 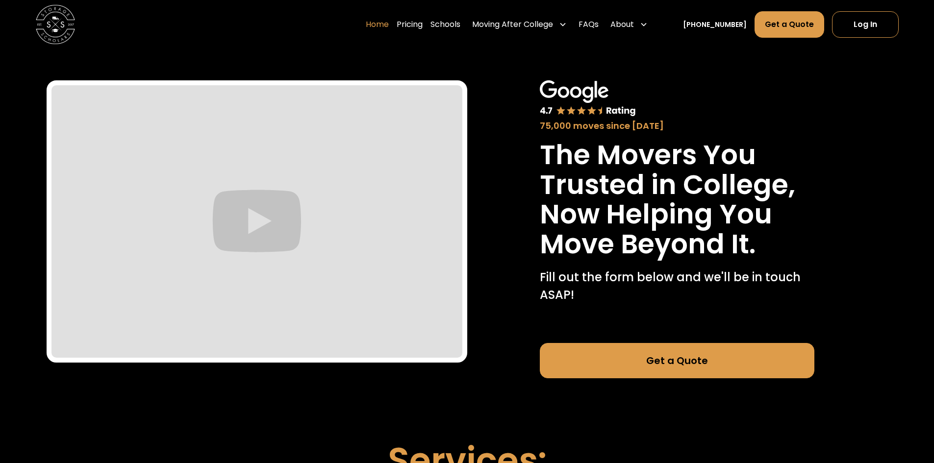 I want to click on a: Pricing, so click(x=409, y=25).